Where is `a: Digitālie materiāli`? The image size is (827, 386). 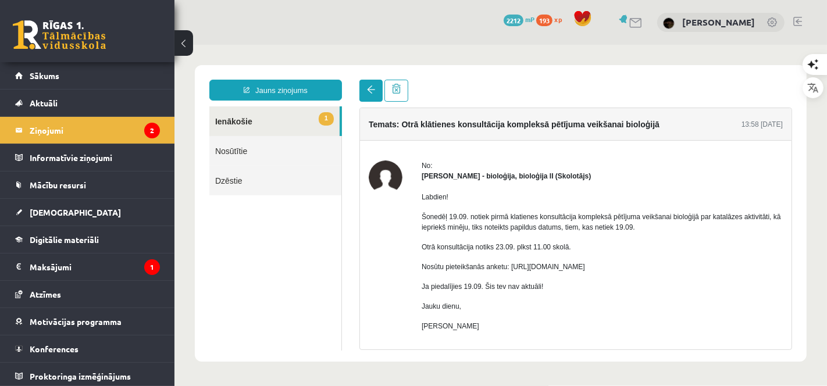 a: Digitālie materiāli is located at coordinates (87, 240).